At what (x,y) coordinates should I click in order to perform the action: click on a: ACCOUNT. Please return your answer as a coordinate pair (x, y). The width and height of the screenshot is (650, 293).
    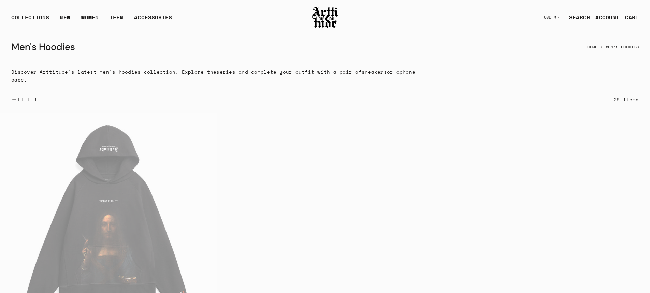
    Looking at the image, I should click on (604, 17).